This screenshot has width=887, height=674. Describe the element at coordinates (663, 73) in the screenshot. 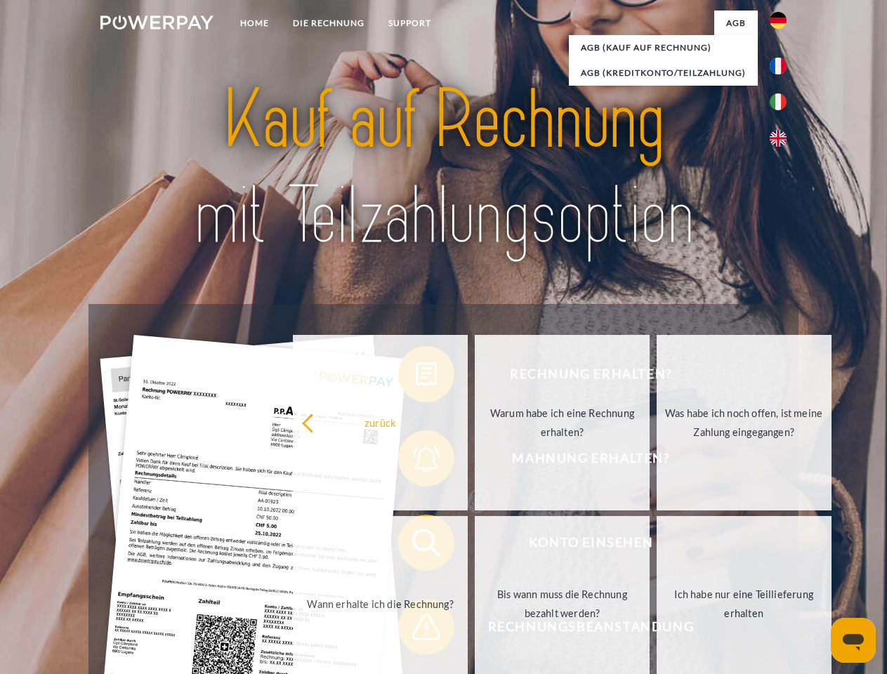

I see `a: AGB (Kreditkonto/Teilzahlung)` at that location.